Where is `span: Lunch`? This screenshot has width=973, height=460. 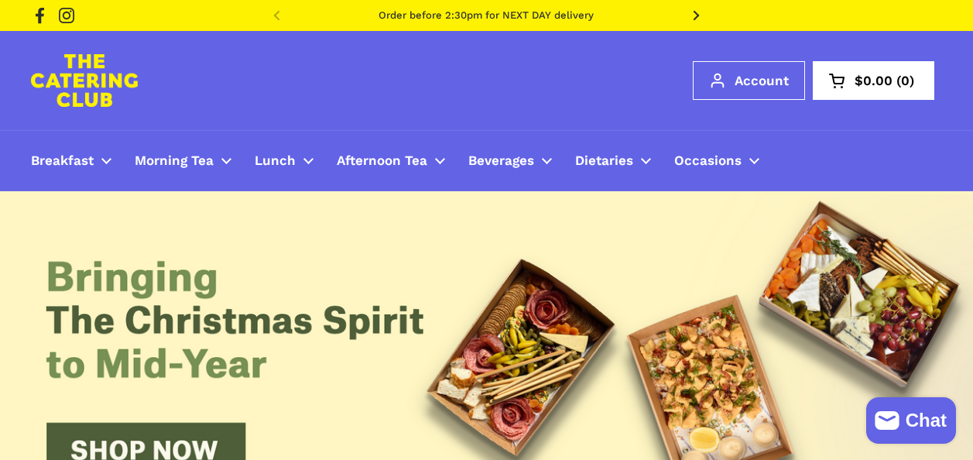
span: Lunch is located at coordinates (275, 161).